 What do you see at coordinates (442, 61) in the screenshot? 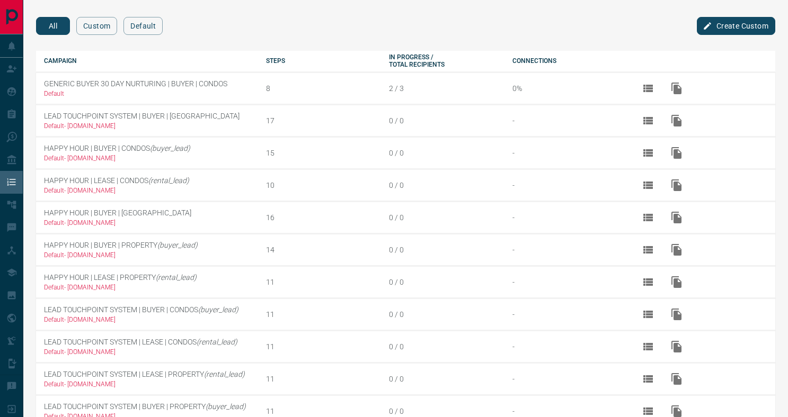
I see `th: In Progress / Total Recipients` at bounding box center [442, 61].